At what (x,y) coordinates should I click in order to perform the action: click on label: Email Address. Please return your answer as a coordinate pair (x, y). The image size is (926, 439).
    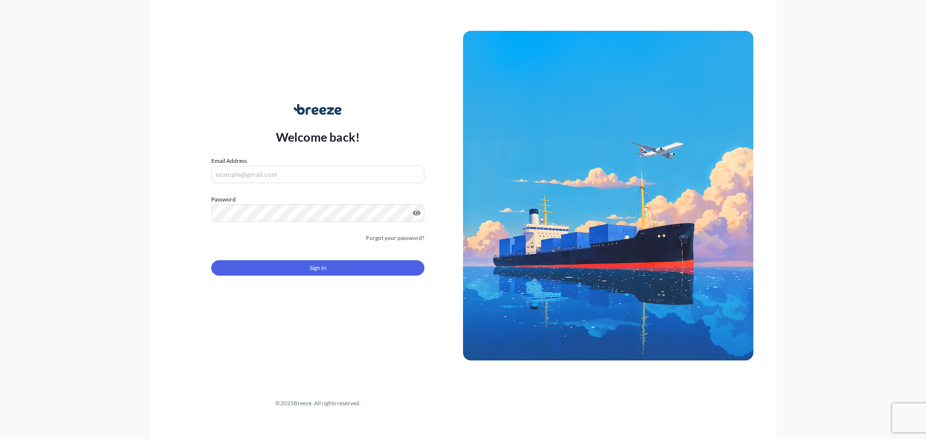
    Looking at the image, I should click on (229, 161).